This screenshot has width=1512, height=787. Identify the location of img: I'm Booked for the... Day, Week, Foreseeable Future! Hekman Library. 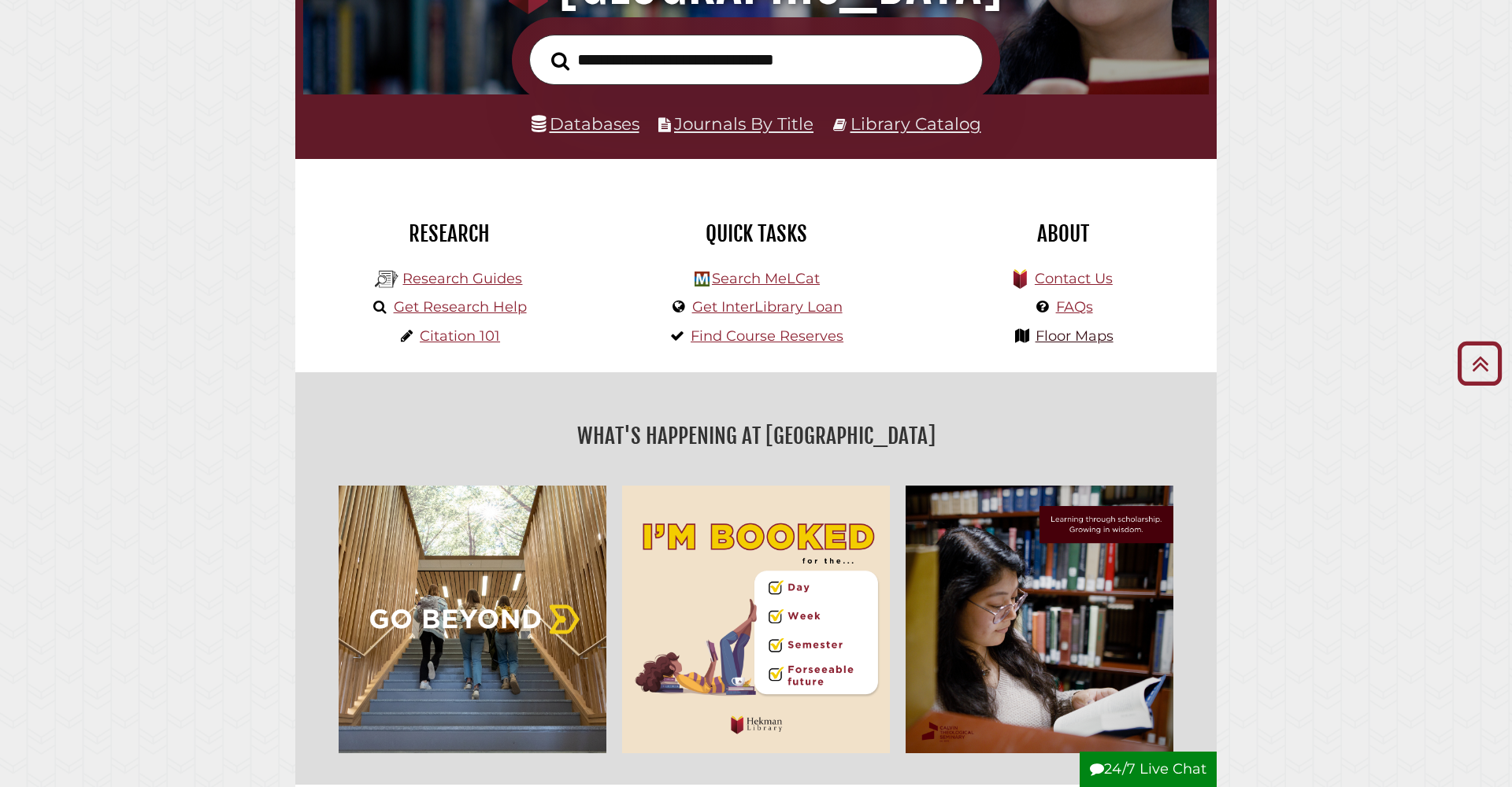
(756, 619).